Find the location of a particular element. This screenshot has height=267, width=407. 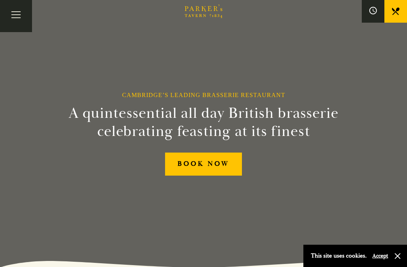

h2: A quintessential all day British brasserie celebrating feasting at its finest is located at coordinates (204, 122).